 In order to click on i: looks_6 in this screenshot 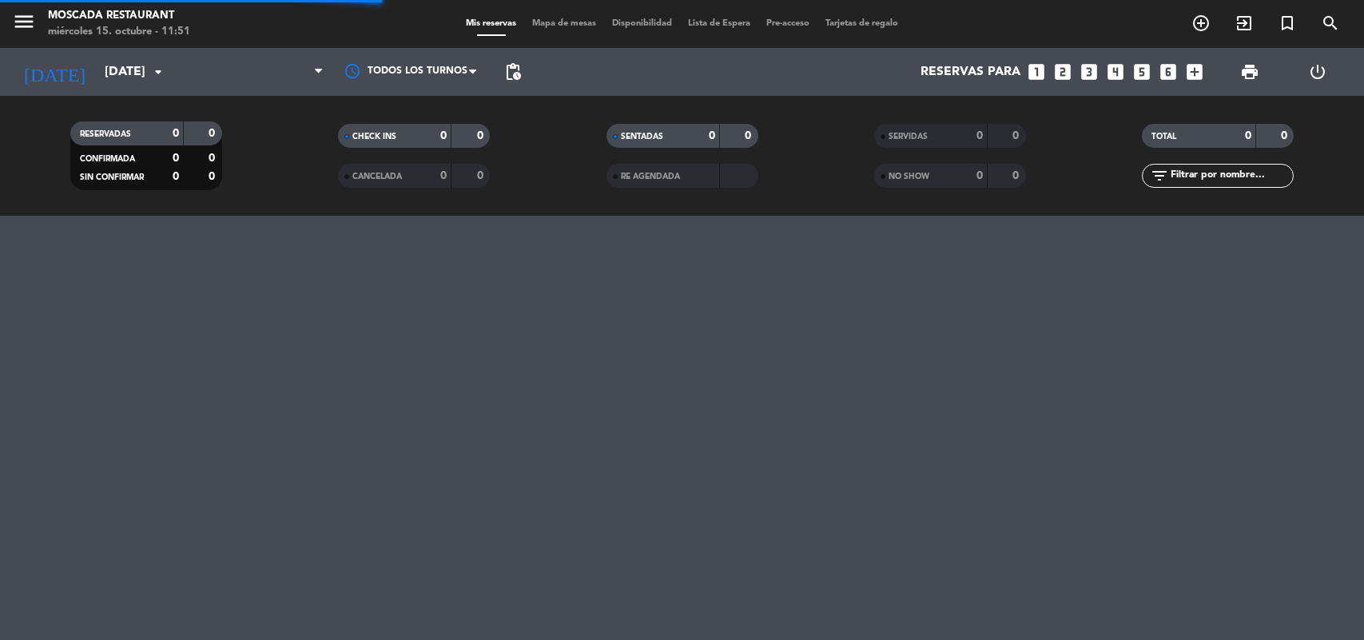, I will do `click(1168, 72)`.